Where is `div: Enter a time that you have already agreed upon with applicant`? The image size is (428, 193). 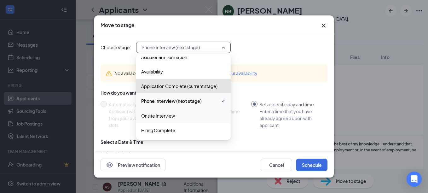 div: Enter a time that you have already agreed upon with applicant is located at coordinates (291, 118).